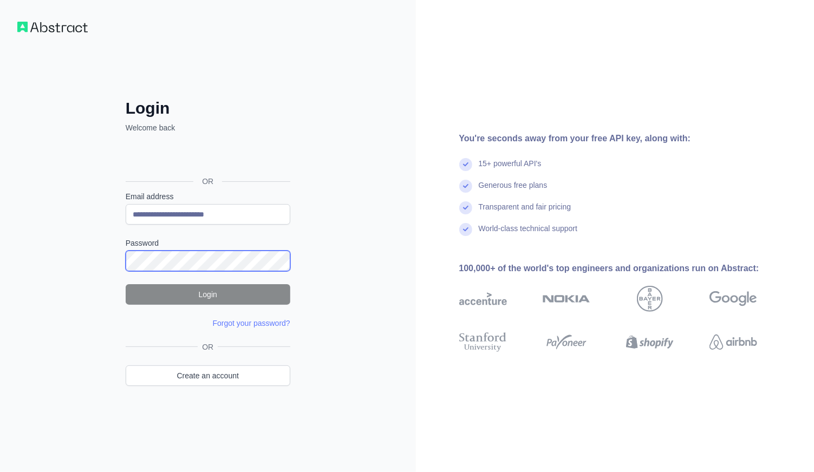 Image resolution: width=814 pixels, height=472 pixels. I want to click on div: Generous free plans, so click(513, 191).